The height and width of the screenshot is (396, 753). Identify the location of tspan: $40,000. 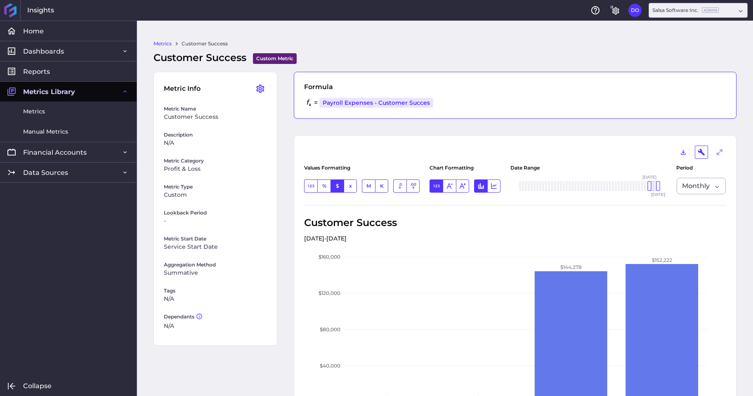
(330, 366).